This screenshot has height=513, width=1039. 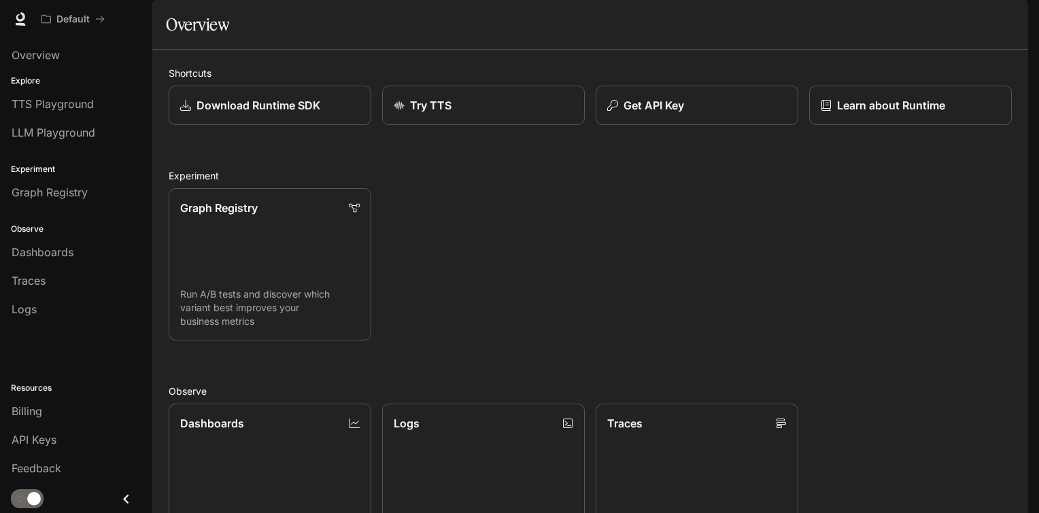 What do you see at coordinates (590, 73) in the screenshot?
I see `h2: Shortcuts` at bounding box center [590, 73].